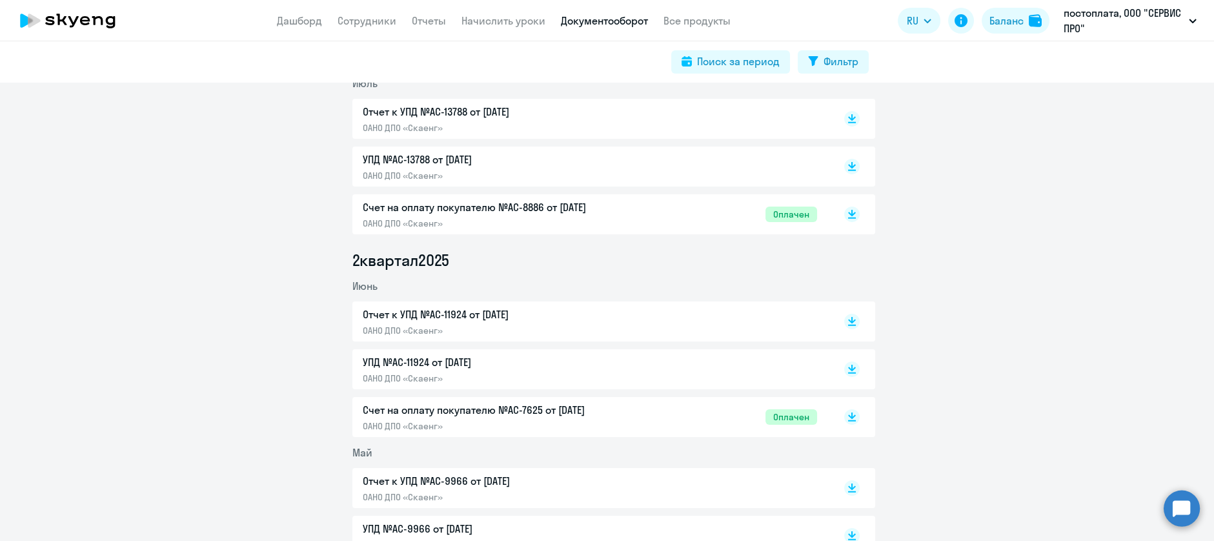  I want to click on a: Сотрудники, so click(367, 21).